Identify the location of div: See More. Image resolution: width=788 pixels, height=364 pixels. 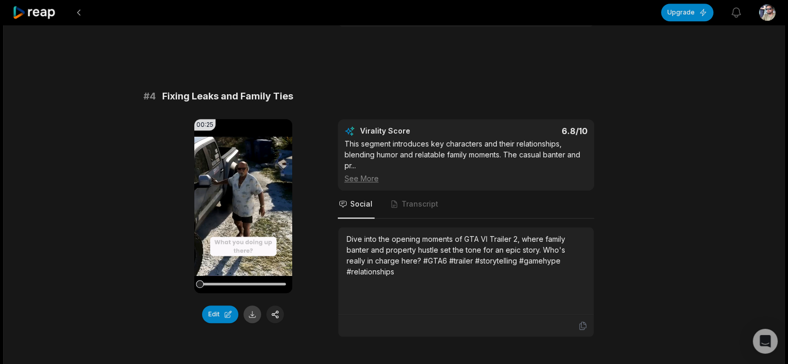
(466, 178).